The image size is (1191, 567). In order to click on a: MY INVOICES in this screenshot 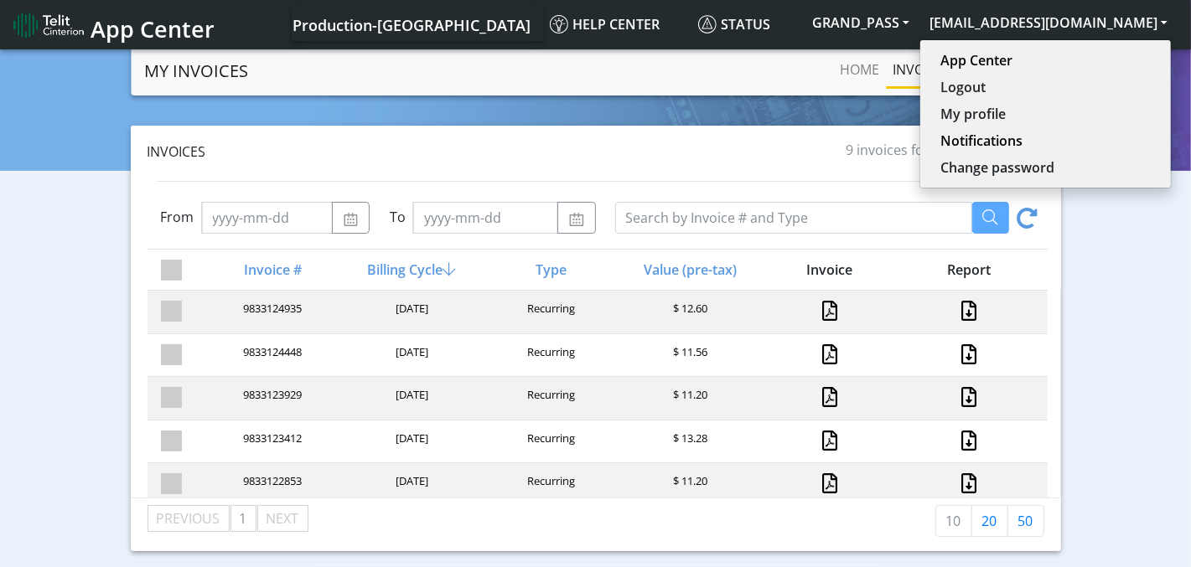, I will do `click(196, 71)`.